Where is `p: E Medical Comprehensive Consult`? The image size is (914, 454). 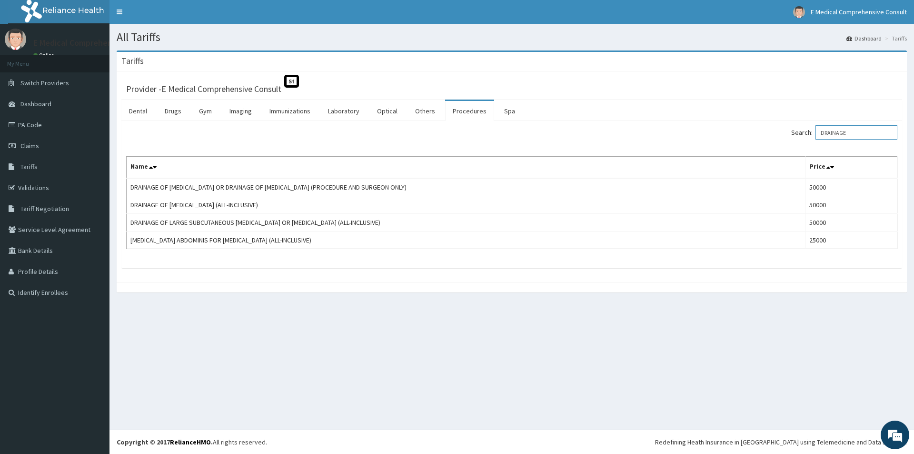
p: E Medical Comprehensive Consult is located at coordinates (95, 43).